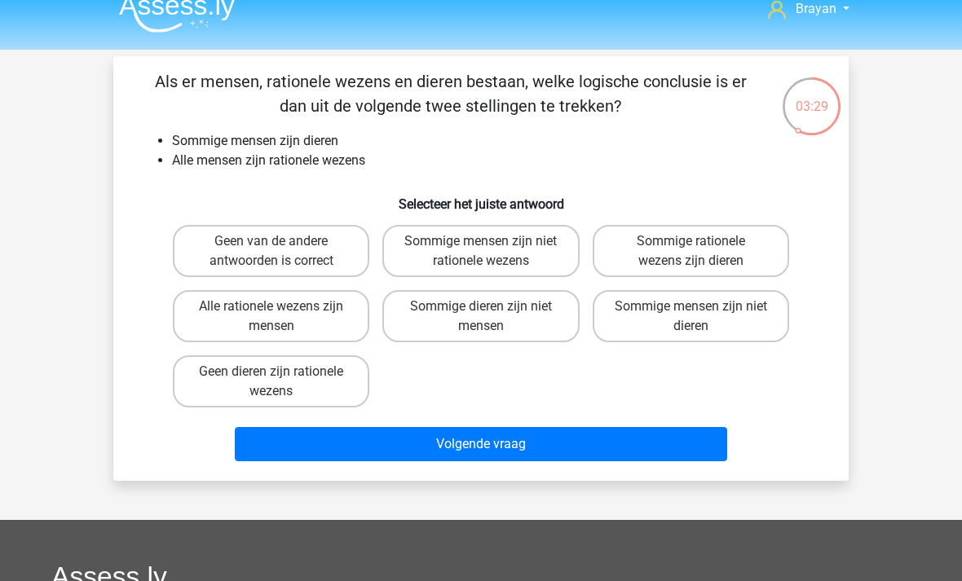 This screenshot has width=962, height=581. What do you see at coordinates (691, 251) in the screenshot?
I see `label: Sommige rationele wezens zijn dieren` at bounding box center [691, 251].